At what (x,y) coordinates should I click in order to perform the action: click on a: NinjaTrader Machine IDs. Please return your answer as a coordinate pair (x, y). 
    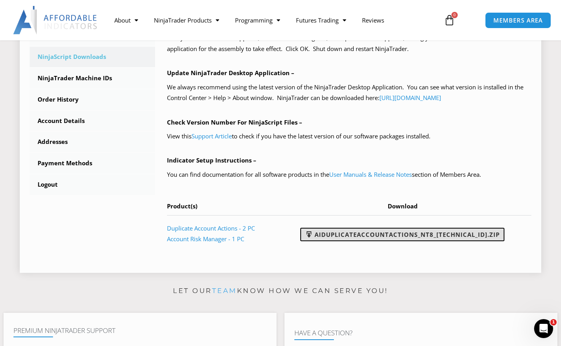
    Looking at the image, I should click on (92, 78).